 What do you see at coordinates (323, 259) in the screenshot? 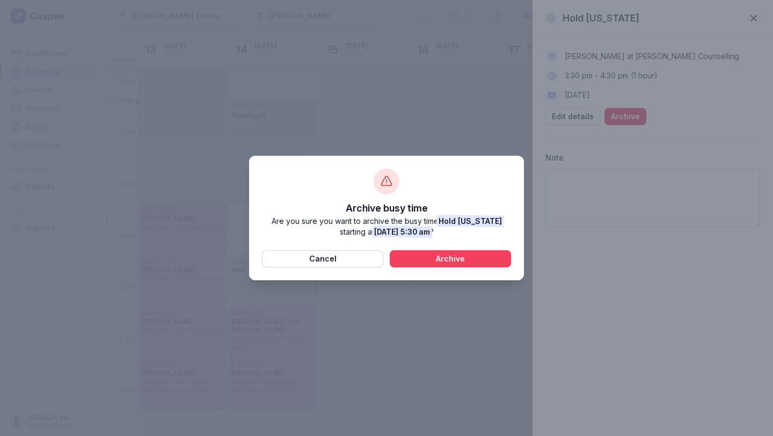
I see `span: Cancel` at bounding box center [323, 259].